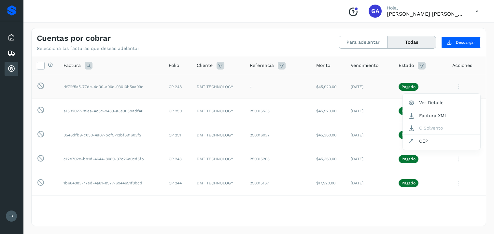  What do you see at coordinates (442, 128) in the screenshot?
I see `button: C.Solvento` at bounding box center [442, 128].